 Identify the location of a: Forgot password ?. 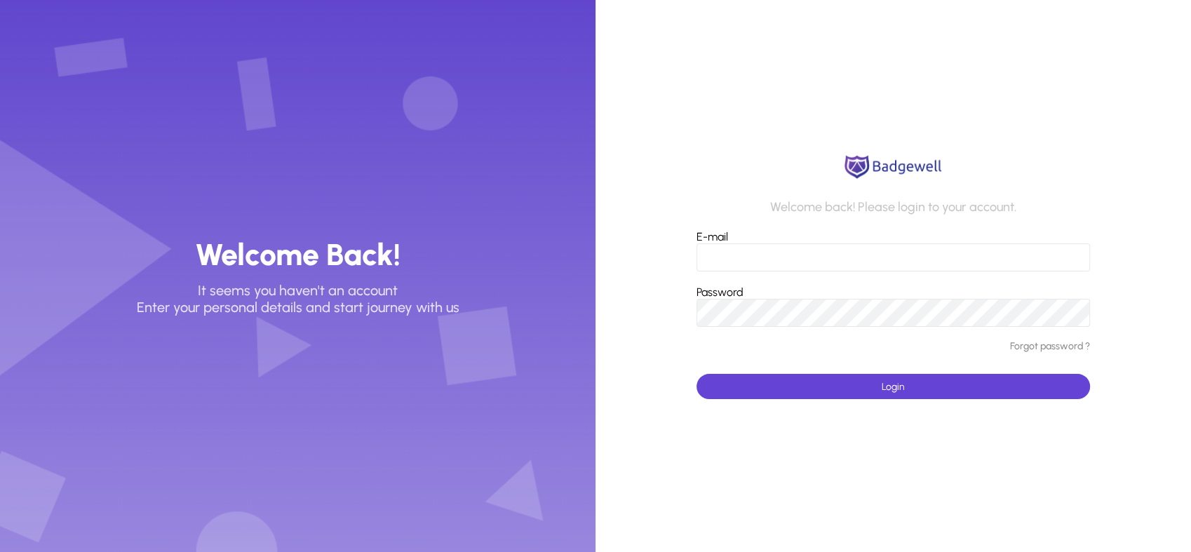
(1050, 347).